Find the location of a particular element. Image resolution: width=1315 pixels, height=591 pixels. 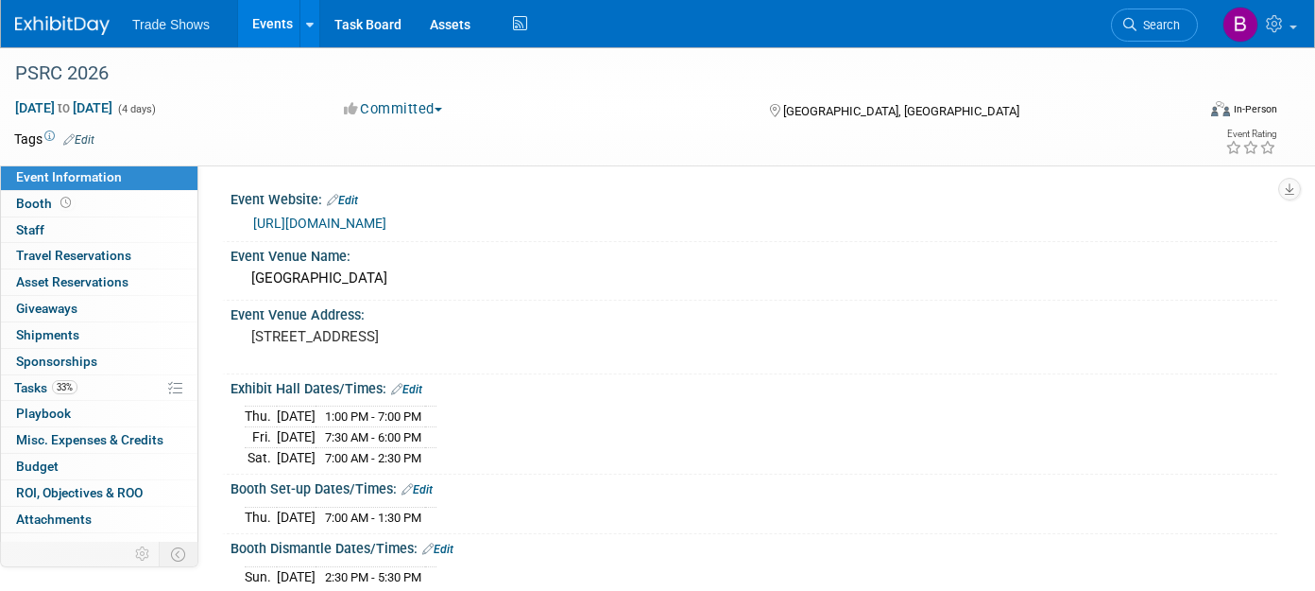

span: 1:00 PM - 7:00 PM is located at coordinates (373, 416).